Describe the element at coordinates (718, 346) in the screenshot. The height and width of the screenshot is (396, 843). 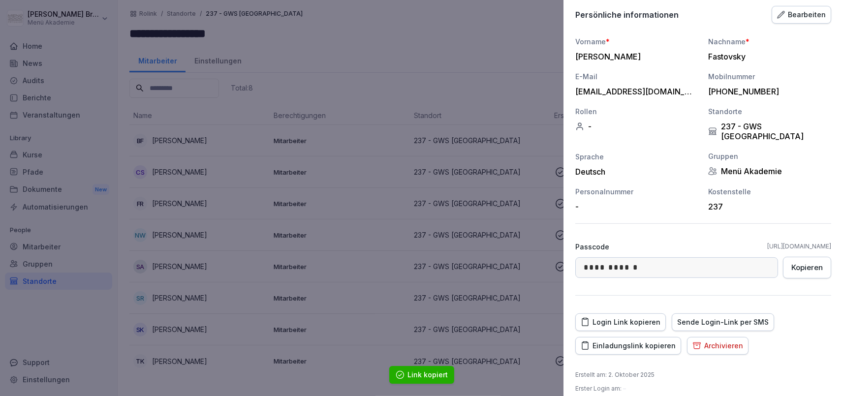
I see `div: Archivieren` at that location.